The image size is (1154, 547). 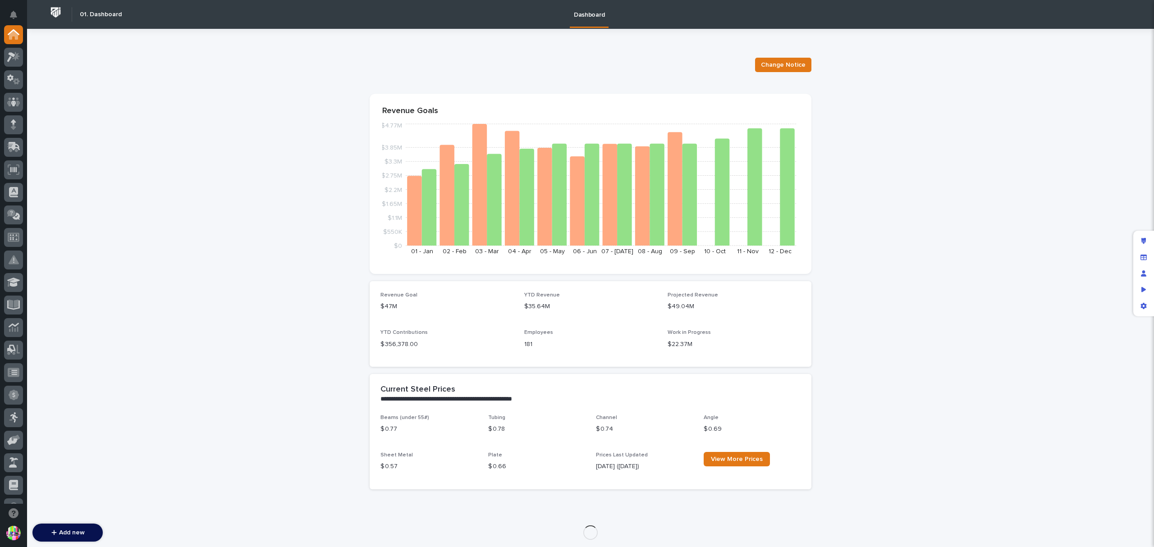 I want to click on p: $49.04M, so click(x=734, y=307).